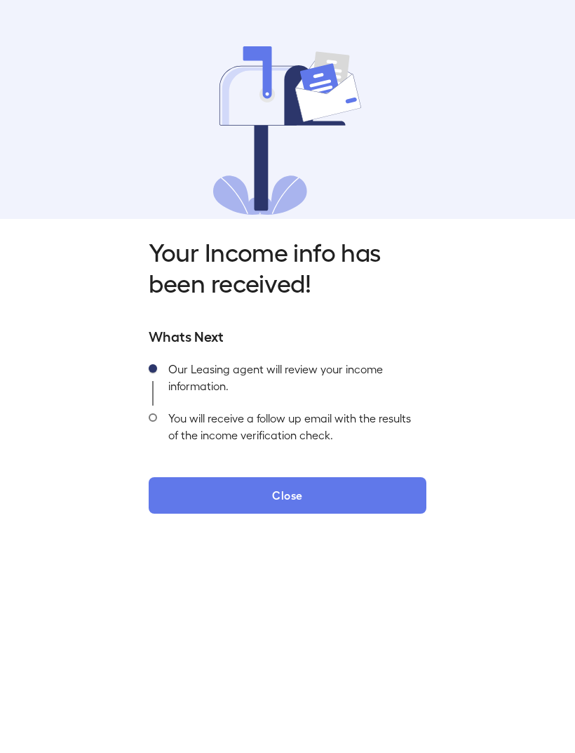  Describe the element at coordinates (288, 267) in the screenshot. I see `h2: Your Income info has been received!` at that location.